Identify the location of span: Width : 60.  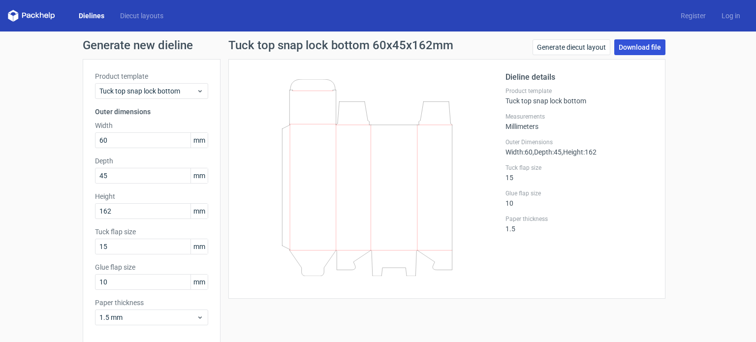
(518, 152).